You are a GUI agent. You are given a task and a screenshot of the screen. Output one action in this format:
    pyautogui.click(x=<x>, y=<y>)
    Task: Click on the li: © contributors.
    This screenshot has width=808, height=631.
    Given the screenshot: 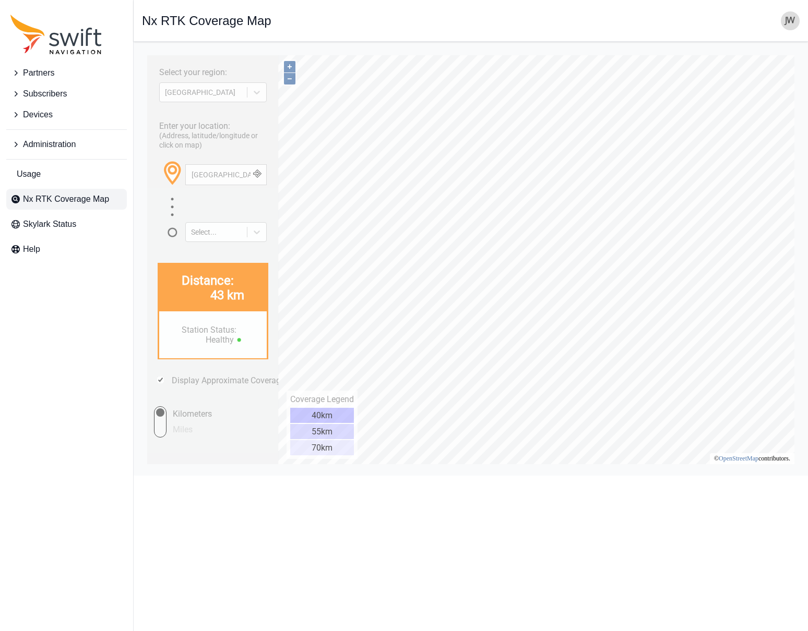 What is the action you would take?
    pyautogui.click(x=610, y=409)
    